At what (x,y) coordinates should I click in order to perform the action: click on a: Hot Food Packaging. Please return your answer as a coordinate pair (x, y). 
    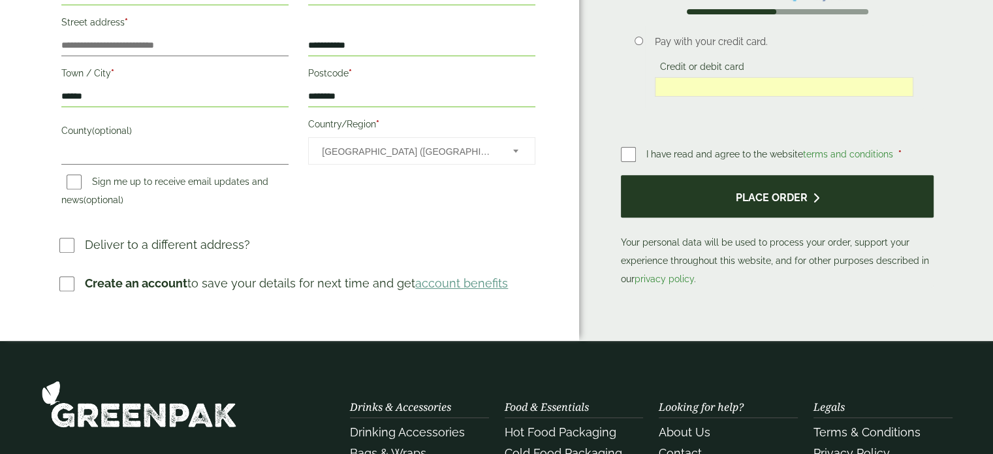
    Looking at the image, I should click on (560, 432).